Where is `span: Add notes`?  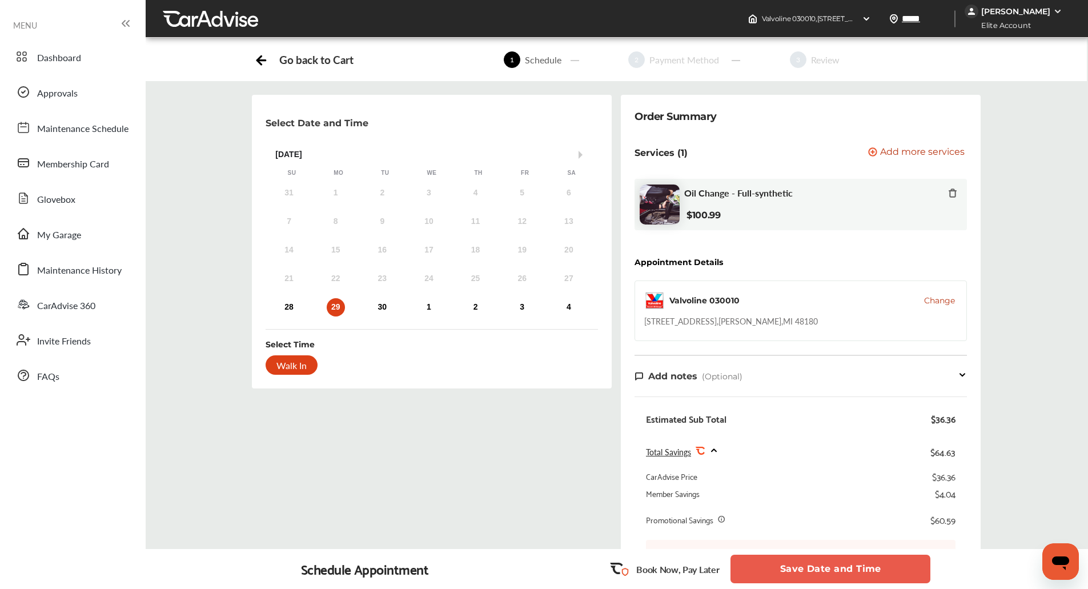 span: Add notes is located at coordinates (673, 376).